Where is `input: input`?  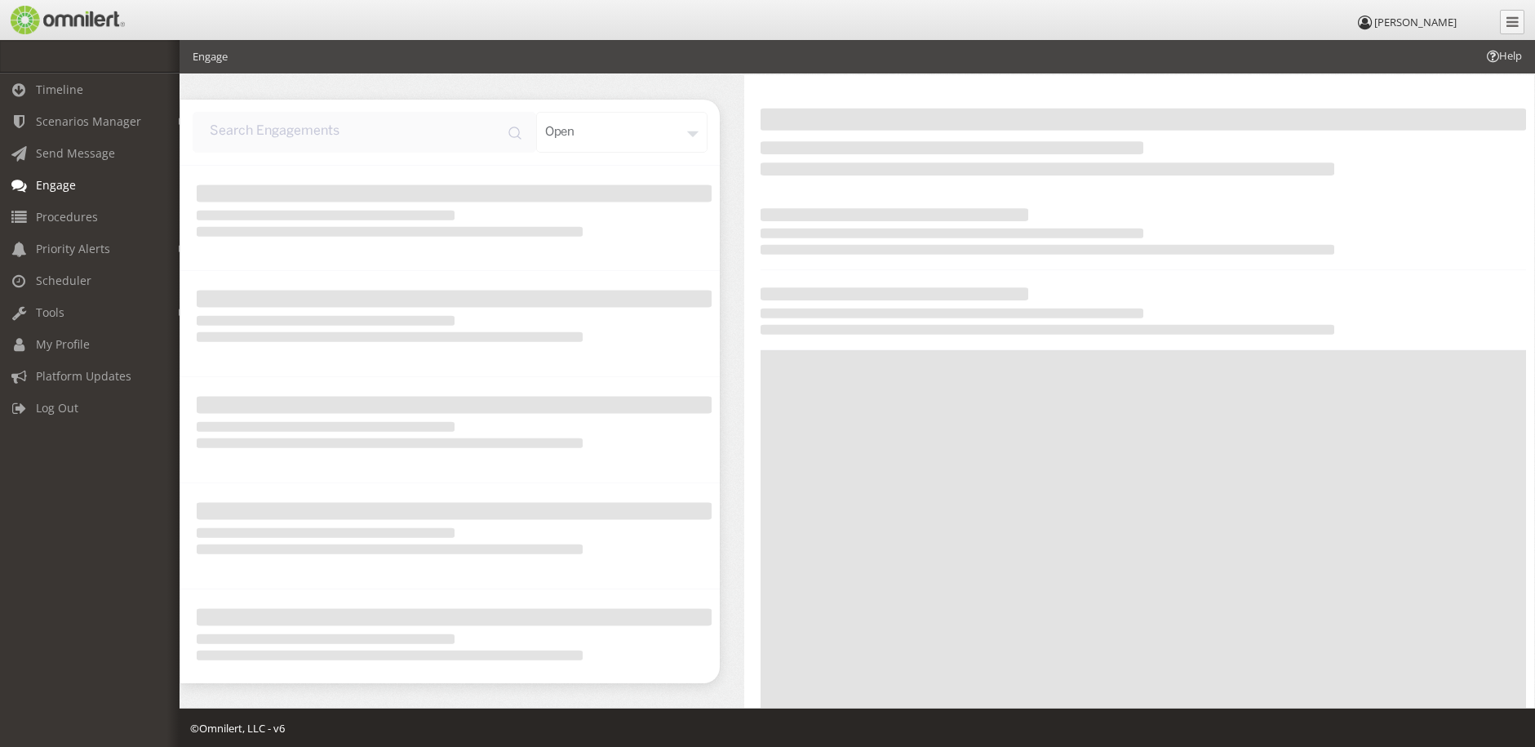 input: input is located at coordinates (364, 132).